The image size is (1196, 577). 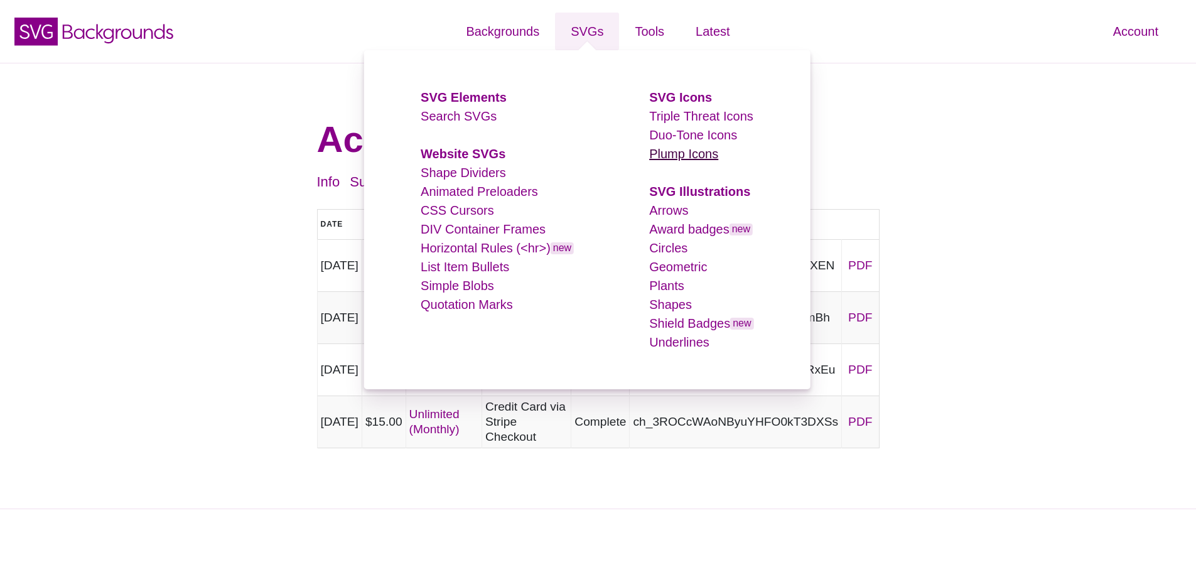 What do you see at coordinates (467, 305) in the screenshot?
I see `a: Quotation Marks` at bounding box center [467, 305].